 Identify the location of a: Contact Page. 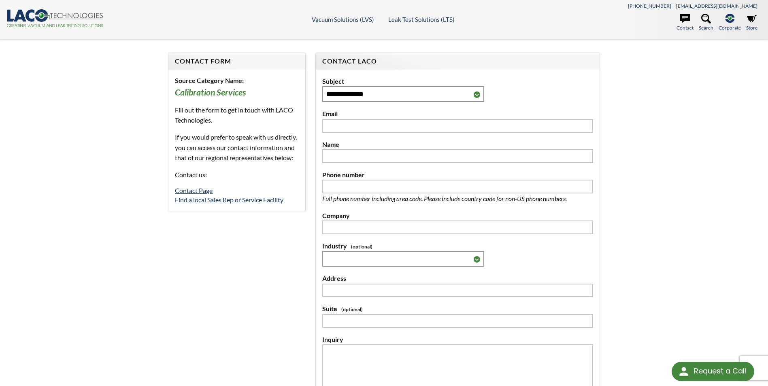
(194, 190).